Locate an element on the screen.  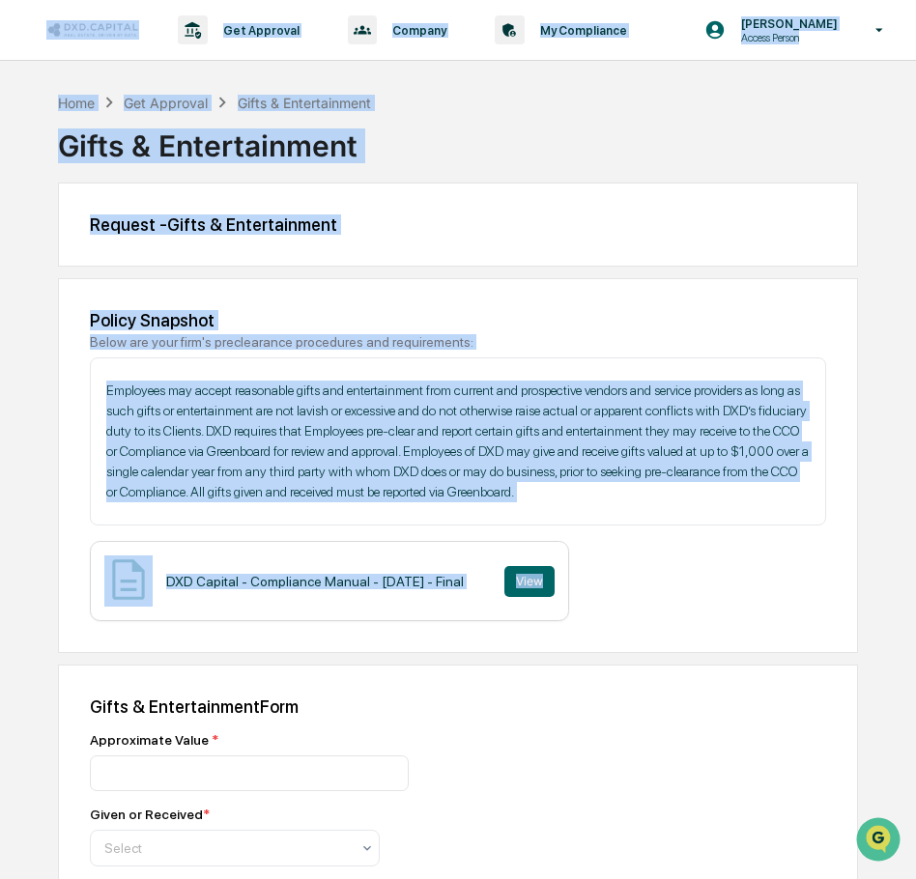
div: Approximate Value is located at coordinates (428, 740).